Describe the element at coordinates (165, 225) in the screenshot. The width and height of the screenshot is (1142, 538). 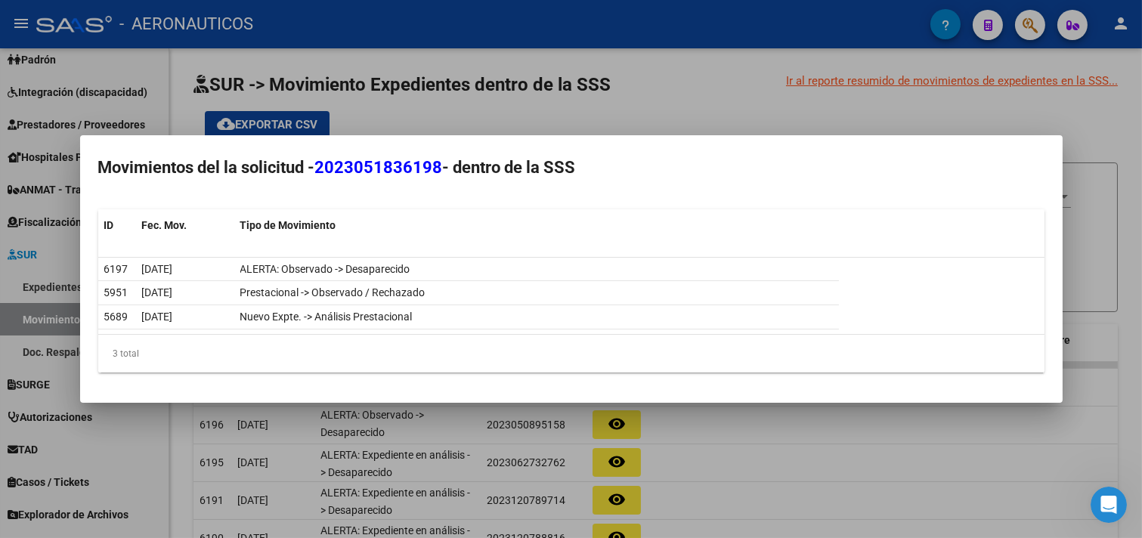
I see `span: Fec. Mov.` at that location.